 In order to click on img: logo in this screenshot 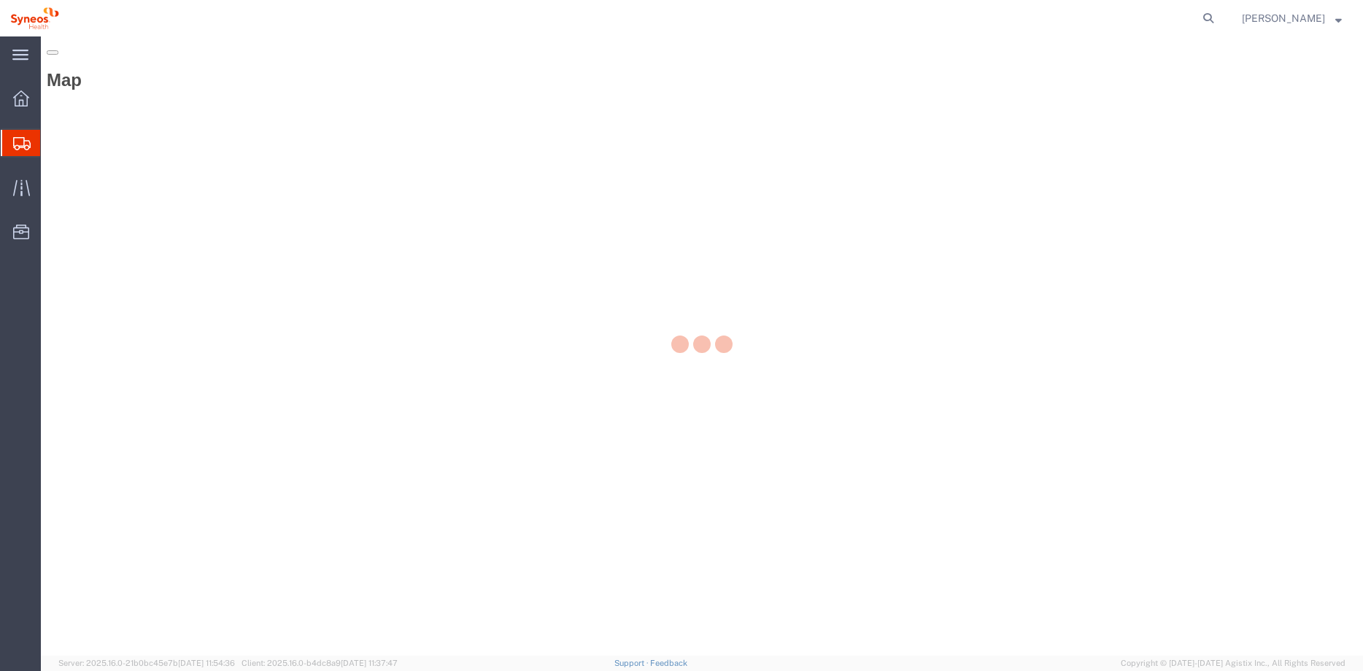, I will do `click(34, 18)`.